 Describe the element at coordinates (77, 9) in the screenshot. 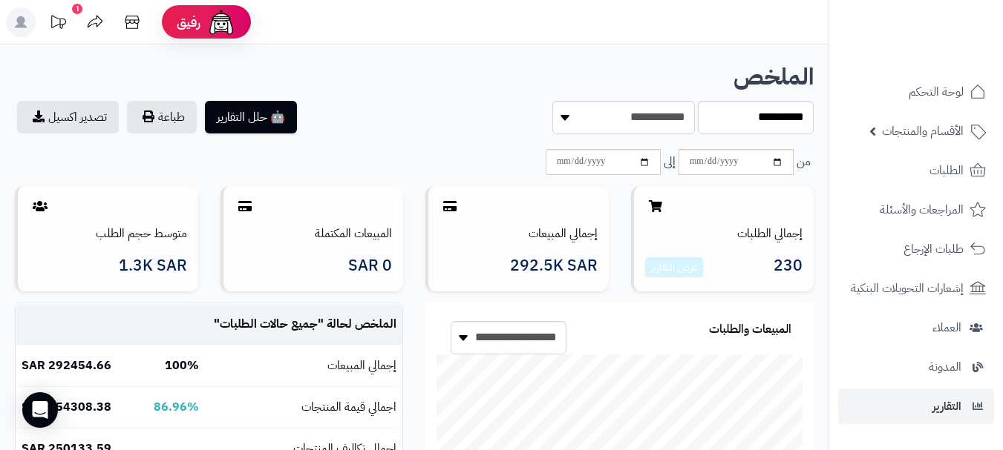

I see `div: 1` at that location.